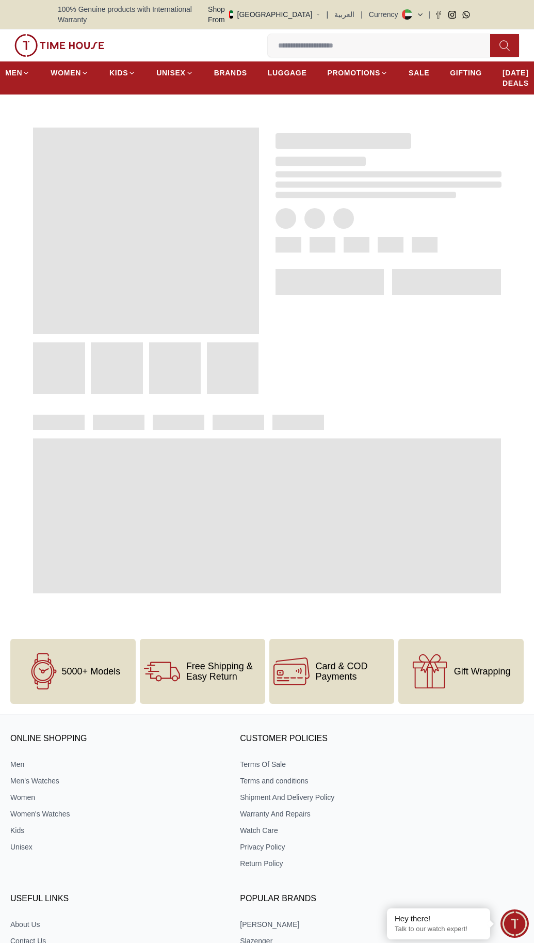 The width and height of the screenshot is (534, 943). What do you see at coordinates (288, 73) in the screenshot?
I see `a: LUGGAGE` at bounding box center [288, 73].